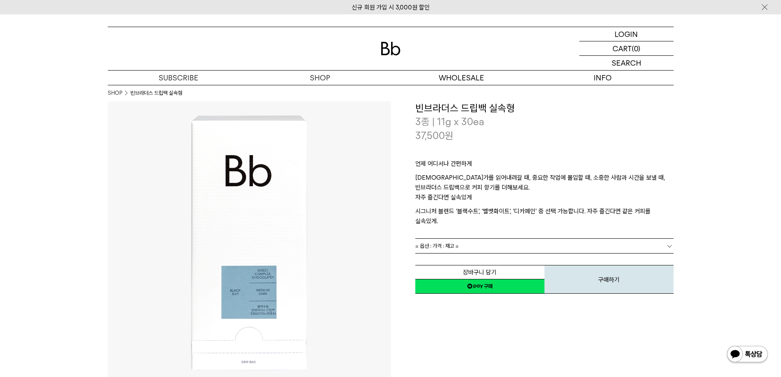 This screenshot has height=377, width=781. I want to click on span: 원, so click(449, 135).